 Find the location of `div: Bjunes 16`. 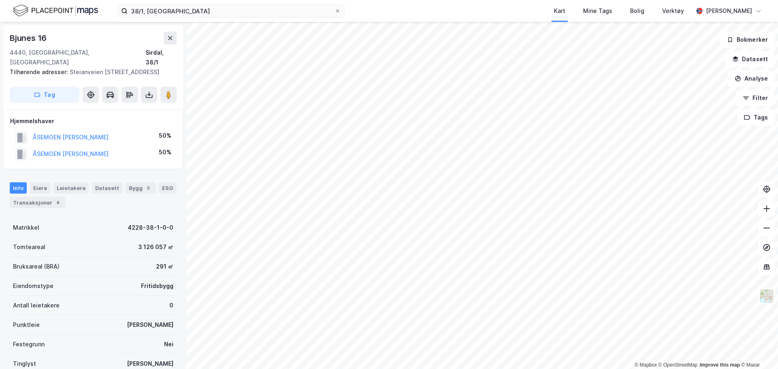

div: Bjunes 16 is located at coordinates (29, 38).